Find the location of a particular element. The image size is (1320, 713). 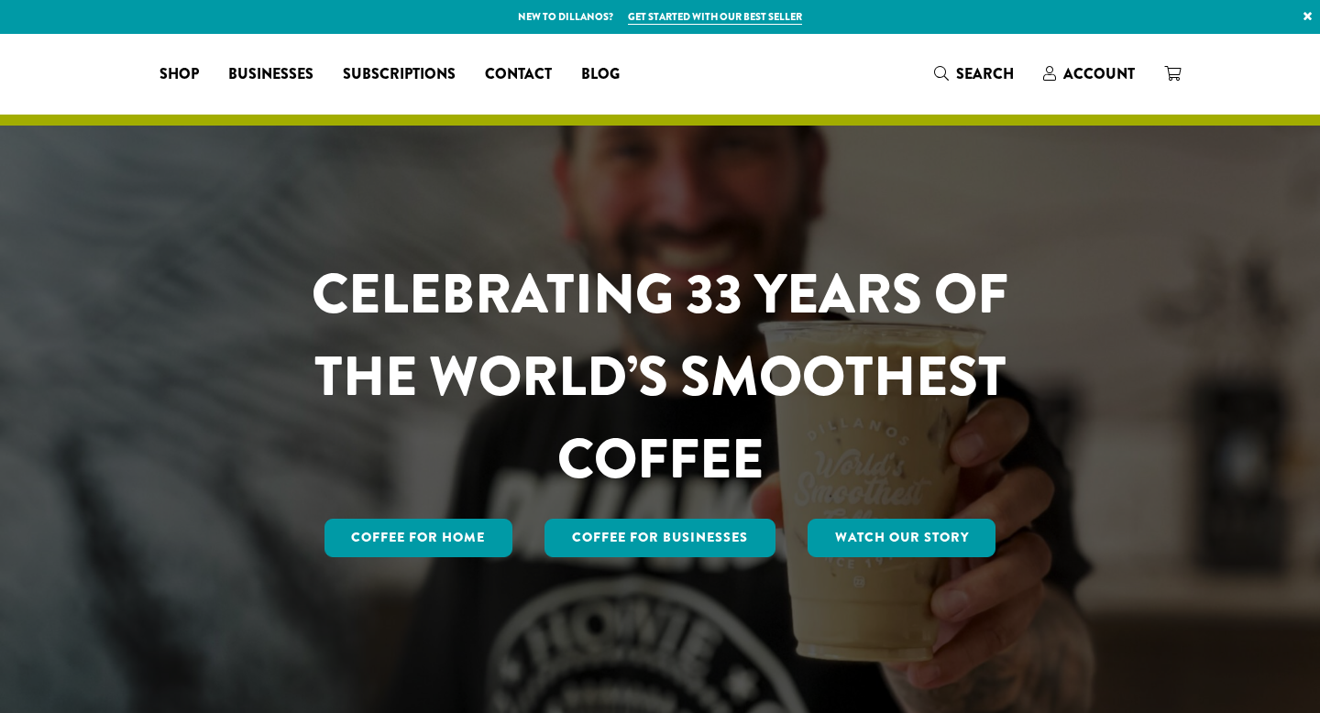

span: Contact is located at coordinates (518, 74).